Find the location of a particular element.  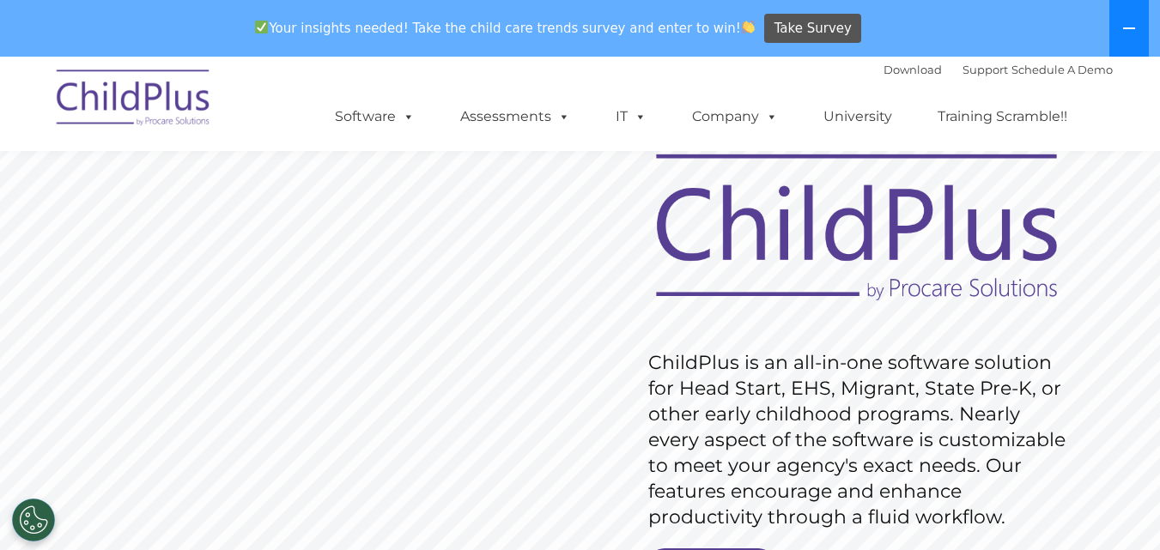

img: ChildPlus by Procare Solutions is located at coordinates (134, 100).